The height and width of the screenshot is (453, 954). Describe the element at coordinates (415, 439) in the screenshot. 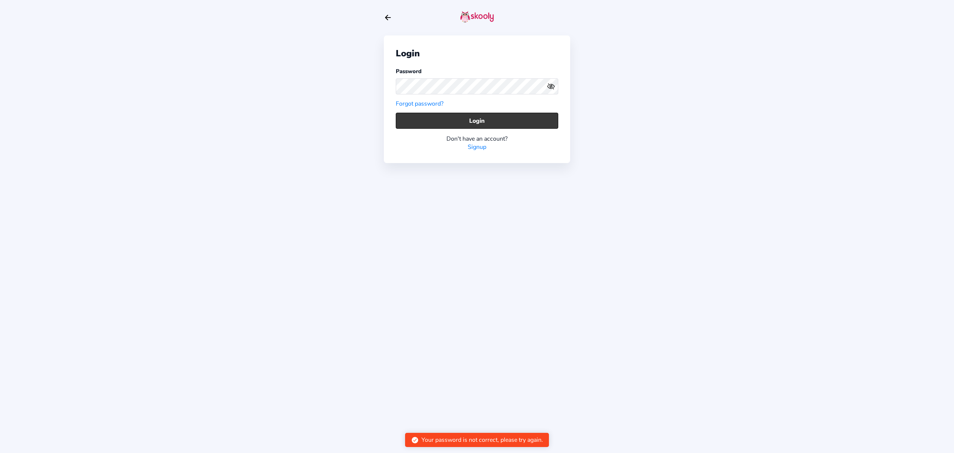

I see `ion-icon: checkmark circle` at that location.